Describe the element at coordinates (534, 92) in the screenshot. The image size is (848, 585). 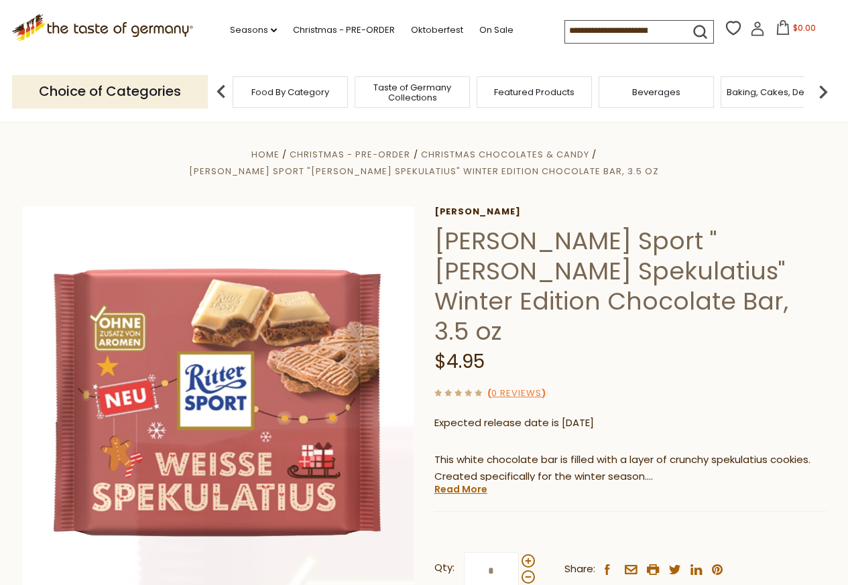
I see `a: Featured Products` at that location.